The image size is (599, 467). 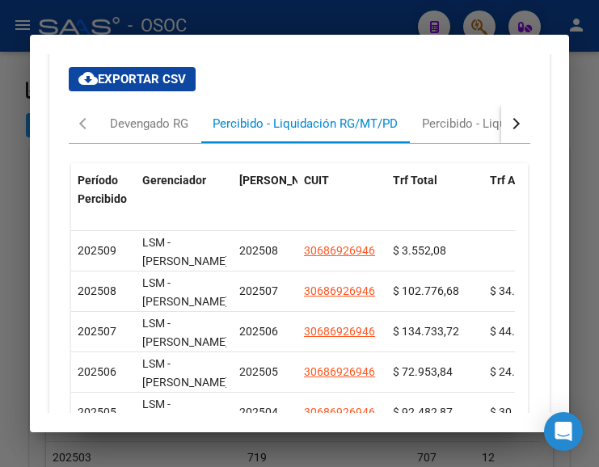 What do you see at coordinates (265, 199) in the screenshot?
I see `datatable-header-cell: Período Devengado` at bounding box center [265, 199].